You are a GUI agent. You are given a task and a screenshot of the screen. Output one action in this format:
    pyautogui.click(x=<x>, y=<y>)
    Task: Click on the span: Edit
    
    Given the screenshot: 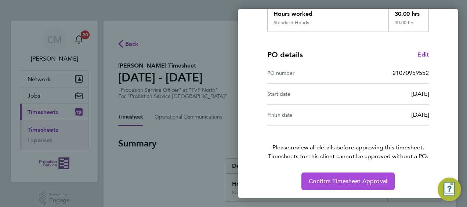 What is the action you would take?
    pyautogui.click(x=423, y=54)
    